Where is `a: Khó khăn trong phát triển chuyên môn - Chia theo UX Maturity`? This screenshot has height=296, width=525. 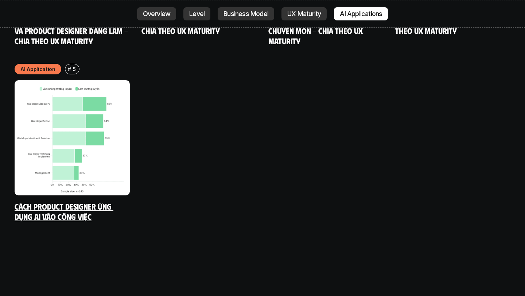
a: Khó khăn trong phát triển chuyên môn - Chia theo UX Maturity is located at coordinates (317, 31).